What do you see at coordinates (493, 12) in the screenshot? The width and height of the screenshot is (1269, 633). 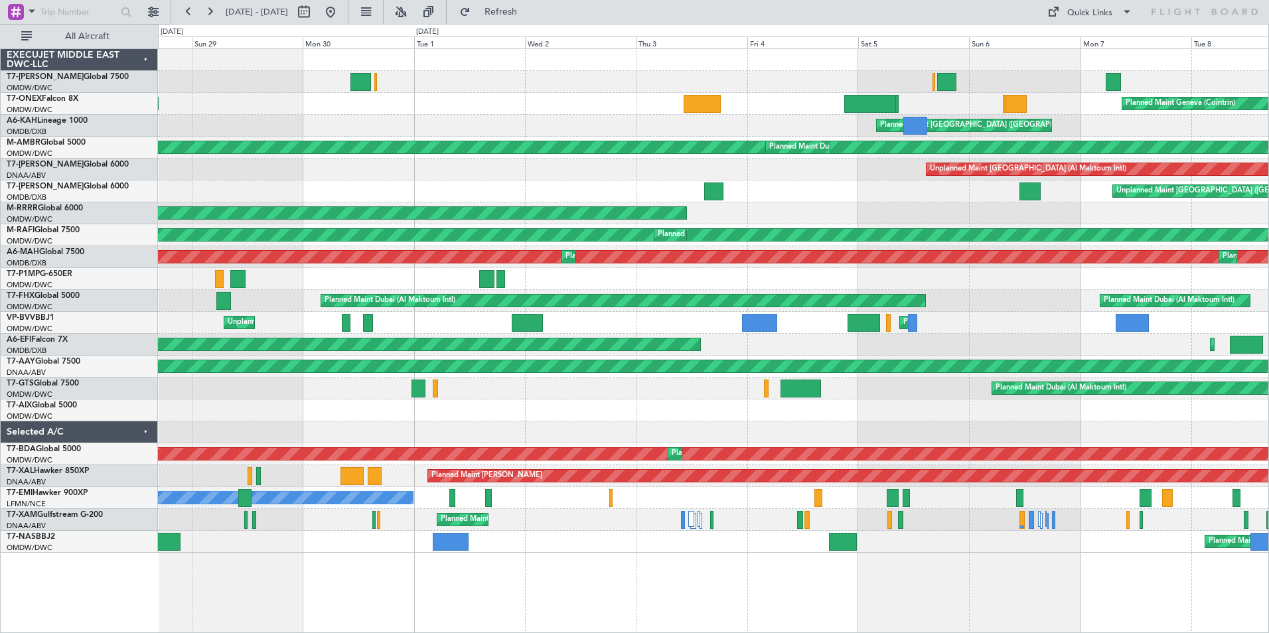 I see `button: Refresh` at bounding box center [493, 12].